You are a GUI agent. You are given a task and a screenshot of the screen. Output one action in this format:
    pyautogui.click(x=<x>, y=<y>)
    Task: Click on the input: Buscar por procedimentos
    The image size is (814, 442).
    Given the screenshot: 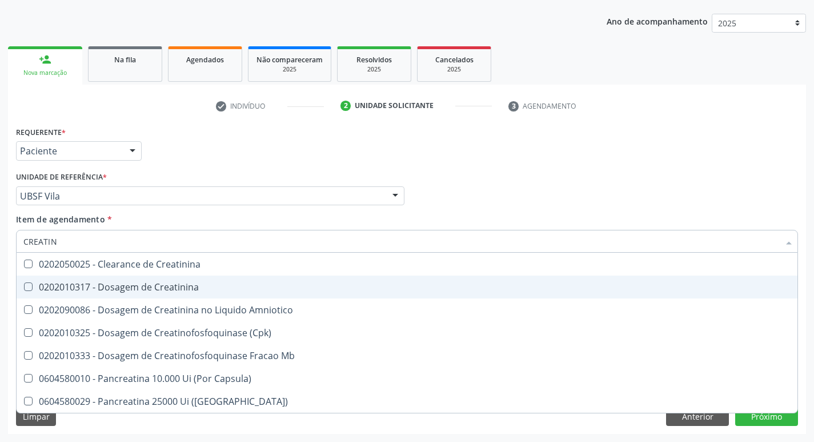 What is the action you would take?
    pyautogui.click(x=401, y=241)
    